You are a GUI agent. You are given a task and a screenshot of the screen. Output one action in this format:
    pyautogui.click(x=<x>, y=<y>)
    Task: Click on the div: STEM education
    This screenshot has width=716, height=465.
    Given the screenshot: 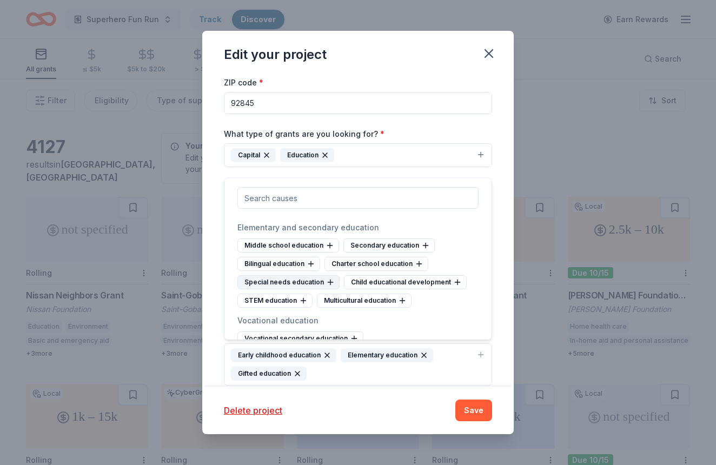 What is the action you would take?
    pyautogui.click(x=275, y=301)
    